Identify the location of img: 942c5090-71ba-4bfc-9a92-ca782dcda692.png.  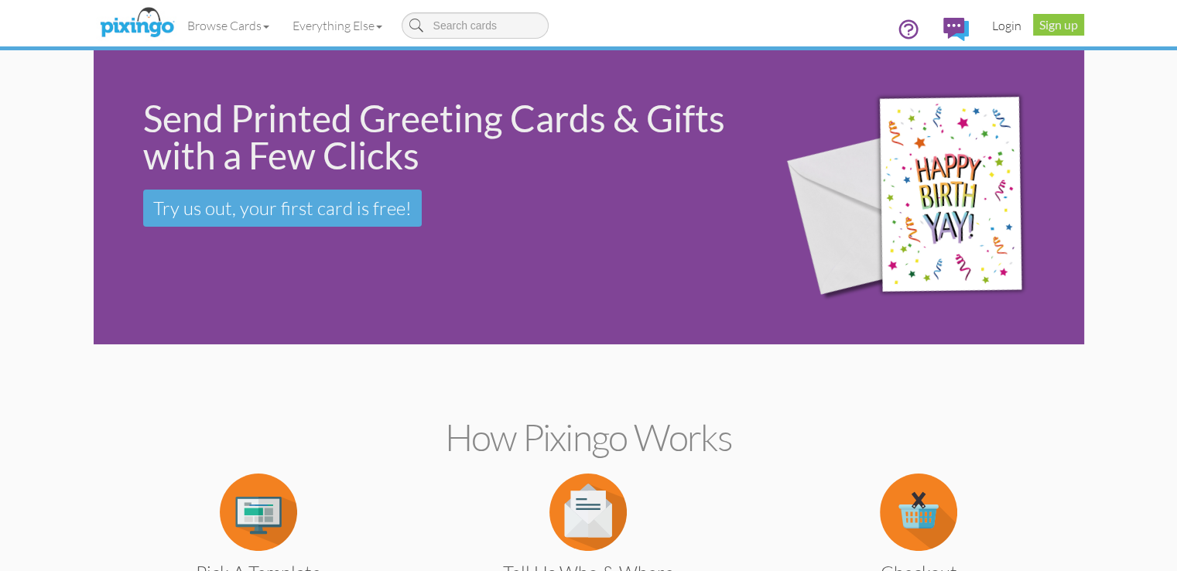
(921, 197).